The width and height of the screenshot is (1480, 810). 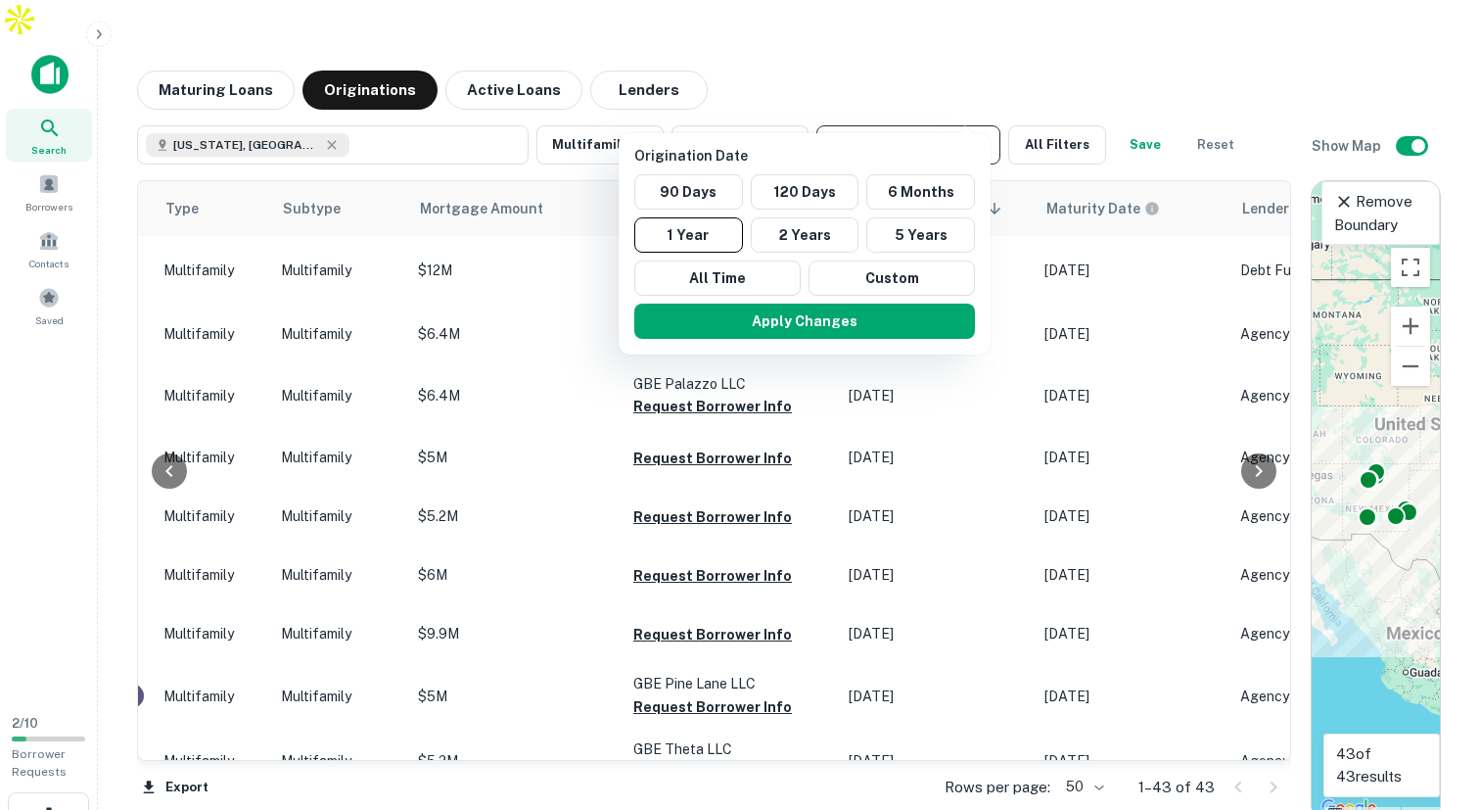 What do you see at coordinates (805, 192) in the screenshot?
I see `button: 120 Days` at bounding box center [805, 192].